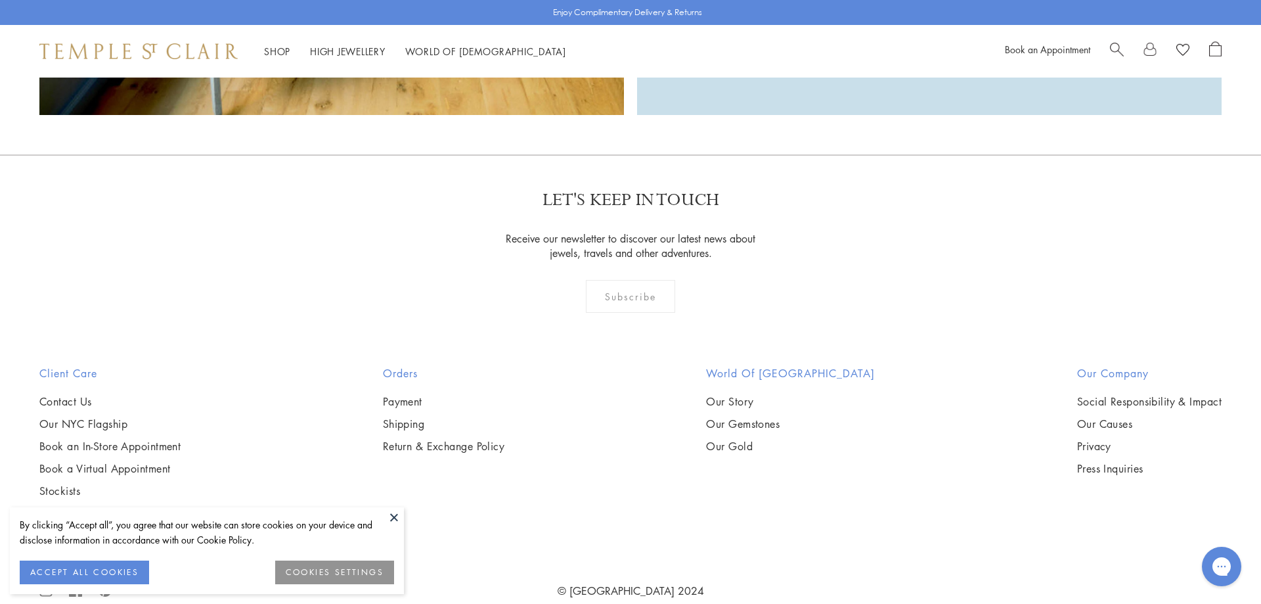 The width and height of the screenshot is (1261, 604). What do you see at coordinates (139, 51) in the screenshot?
I see `img: Temple St. Clair` at bounding box center [139, 51].